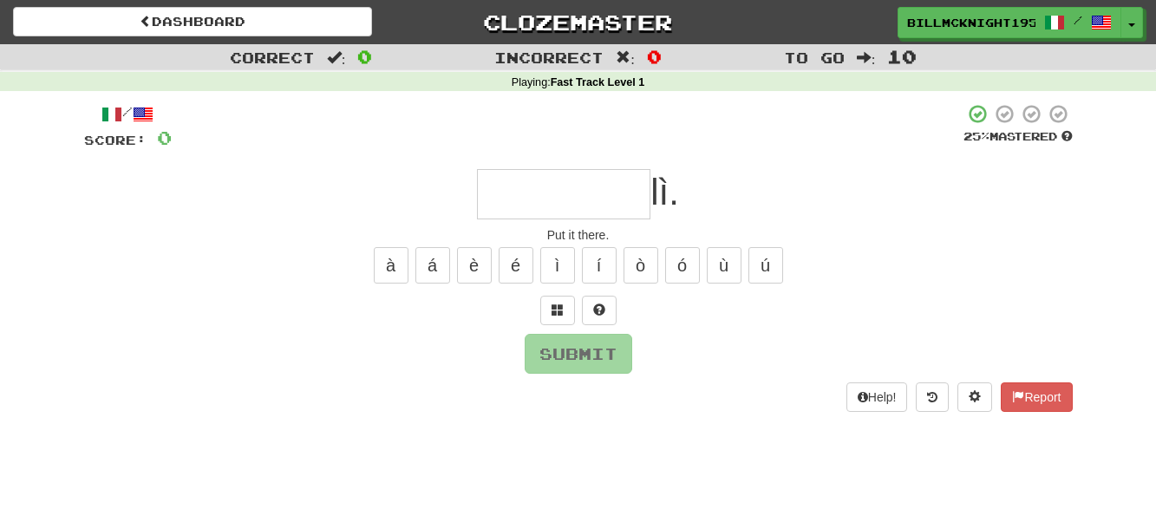  Describe the element at coordinates (641, 265) in the screenshot. I see `button: ò` at that location.